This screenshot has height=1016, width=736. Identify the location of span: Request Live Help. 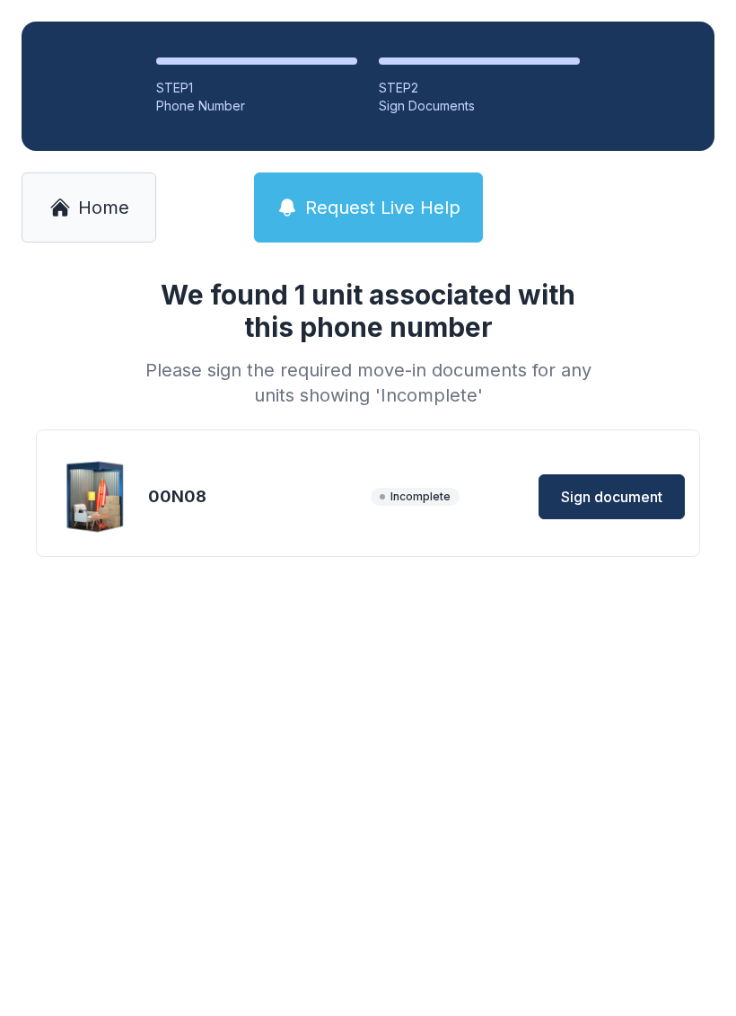
(383, 207).